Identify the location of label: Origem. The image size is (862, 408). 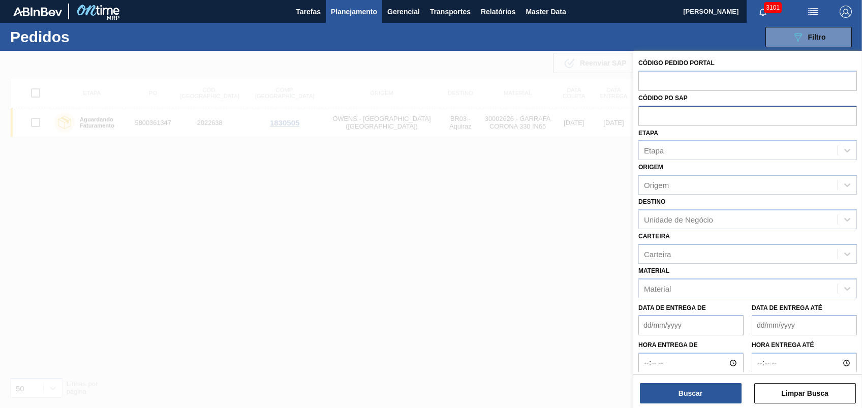
(650, 167).